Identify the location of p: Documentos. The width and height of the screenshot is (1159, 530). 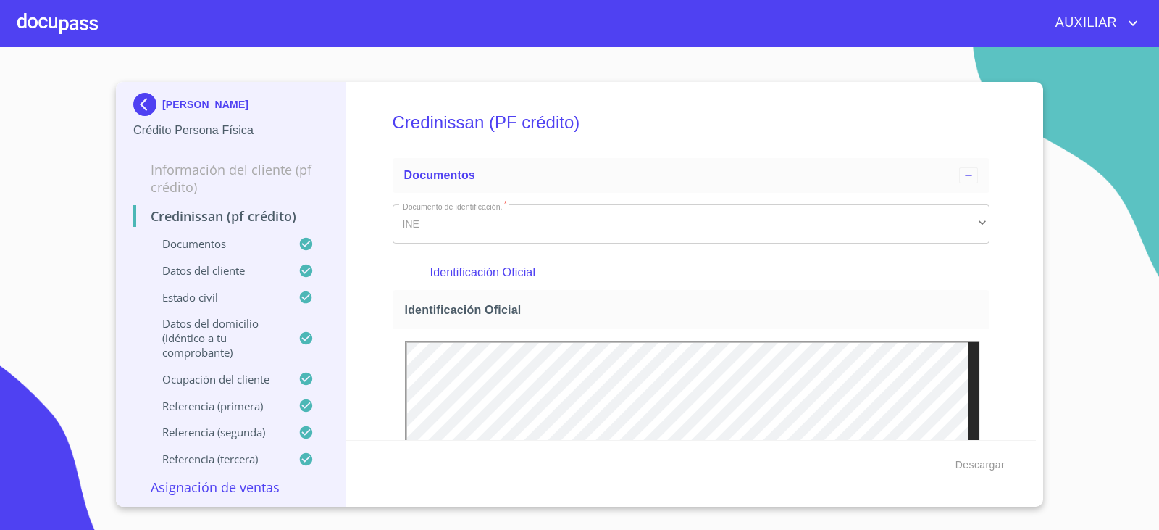
(216, 243).